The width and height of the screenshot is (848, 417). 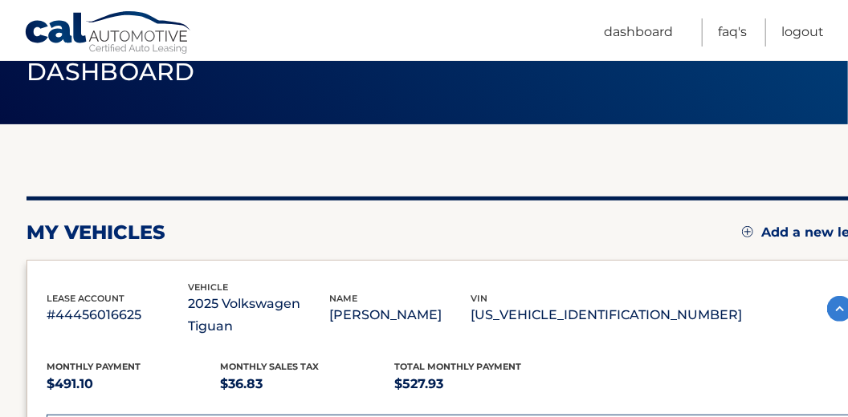 I want to click on a: Logout, so click(x=802, y=32).